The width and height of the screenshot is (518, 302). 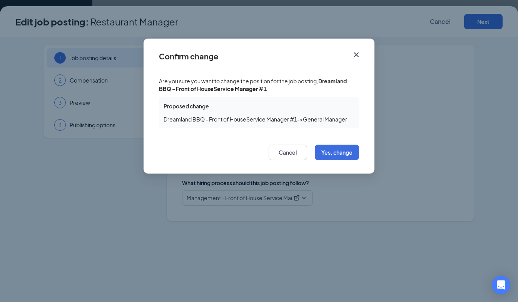 I want to click on span: Are you sure you want to change the position for the job posting,, so click(x=259, y=85).